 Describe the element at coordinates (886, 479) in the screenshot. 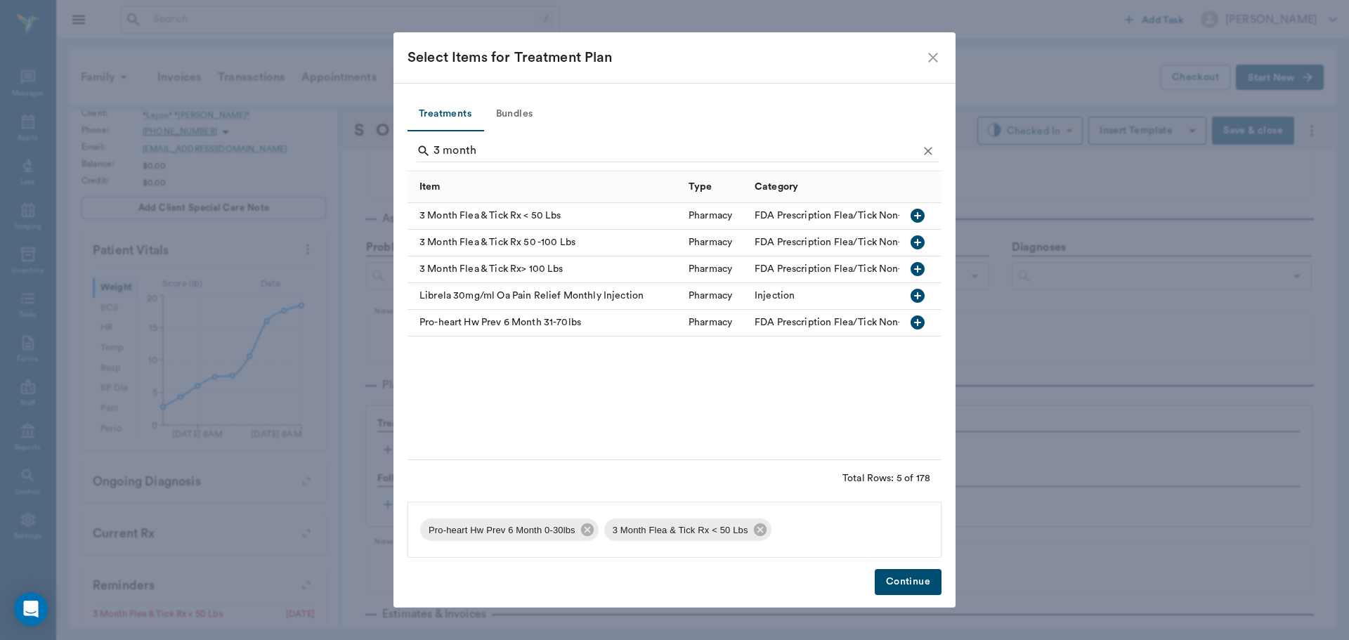

I see `div: Total Rows: 5 of 178` at that location.